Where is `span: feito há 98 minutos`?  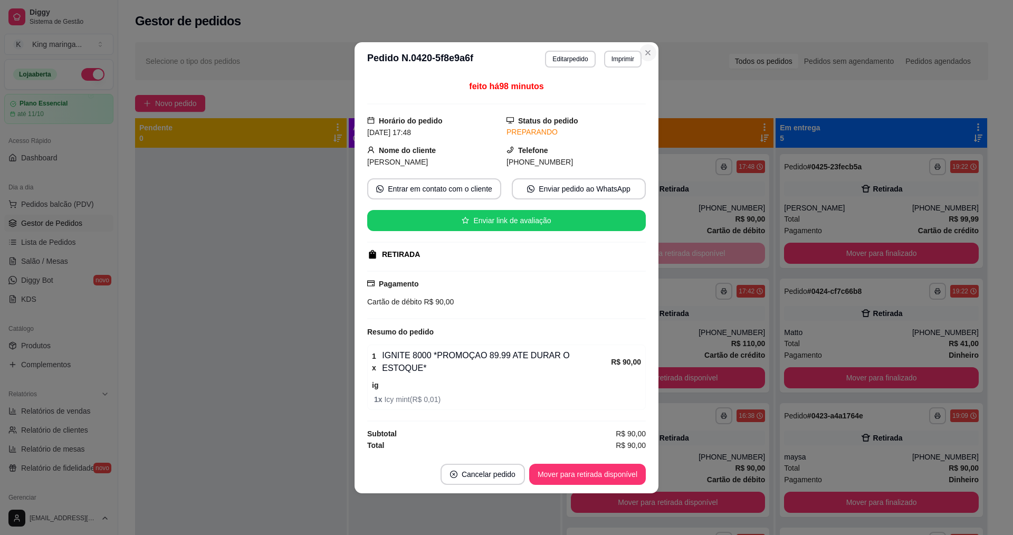 span: feito há 98 minutos is located at coordinates (506, 86).